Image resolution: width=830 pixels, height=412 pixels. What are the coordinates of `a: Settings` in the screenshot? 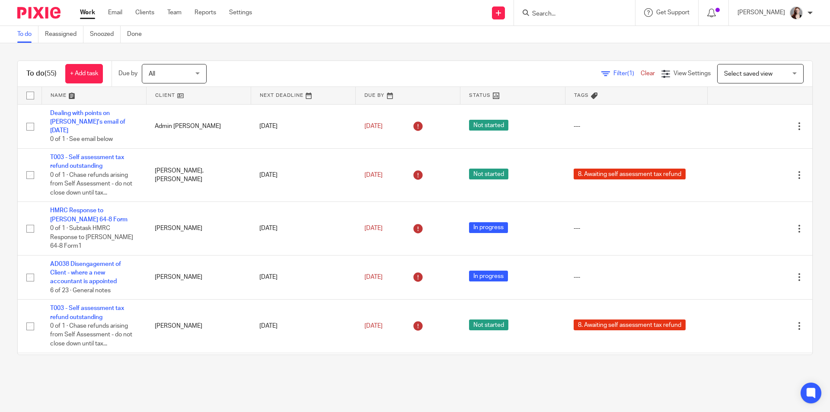 It's located at (240, 13).